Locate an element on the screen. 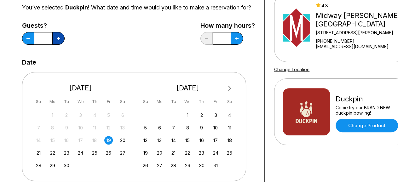 This screenshot has height=182, width=398. img: Duckpin is located at coordinates (306, 112).